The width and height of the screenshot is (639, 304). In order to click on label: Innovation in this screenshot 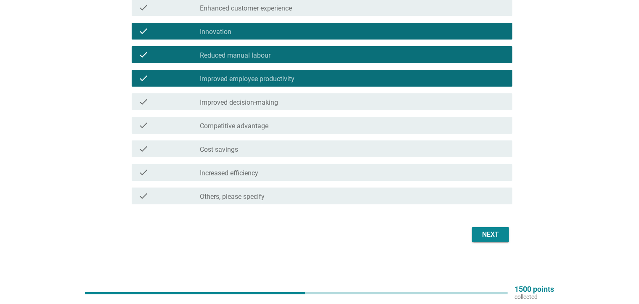, I will do `click(215, 32)`.